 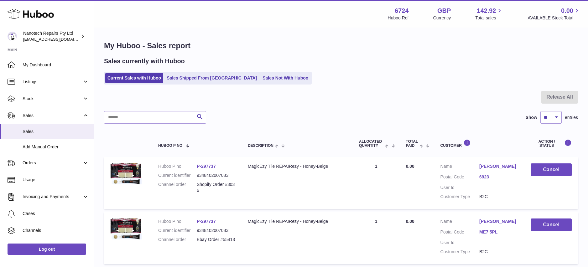 I want to click on strong: 6724, so click(x=402, y=11).